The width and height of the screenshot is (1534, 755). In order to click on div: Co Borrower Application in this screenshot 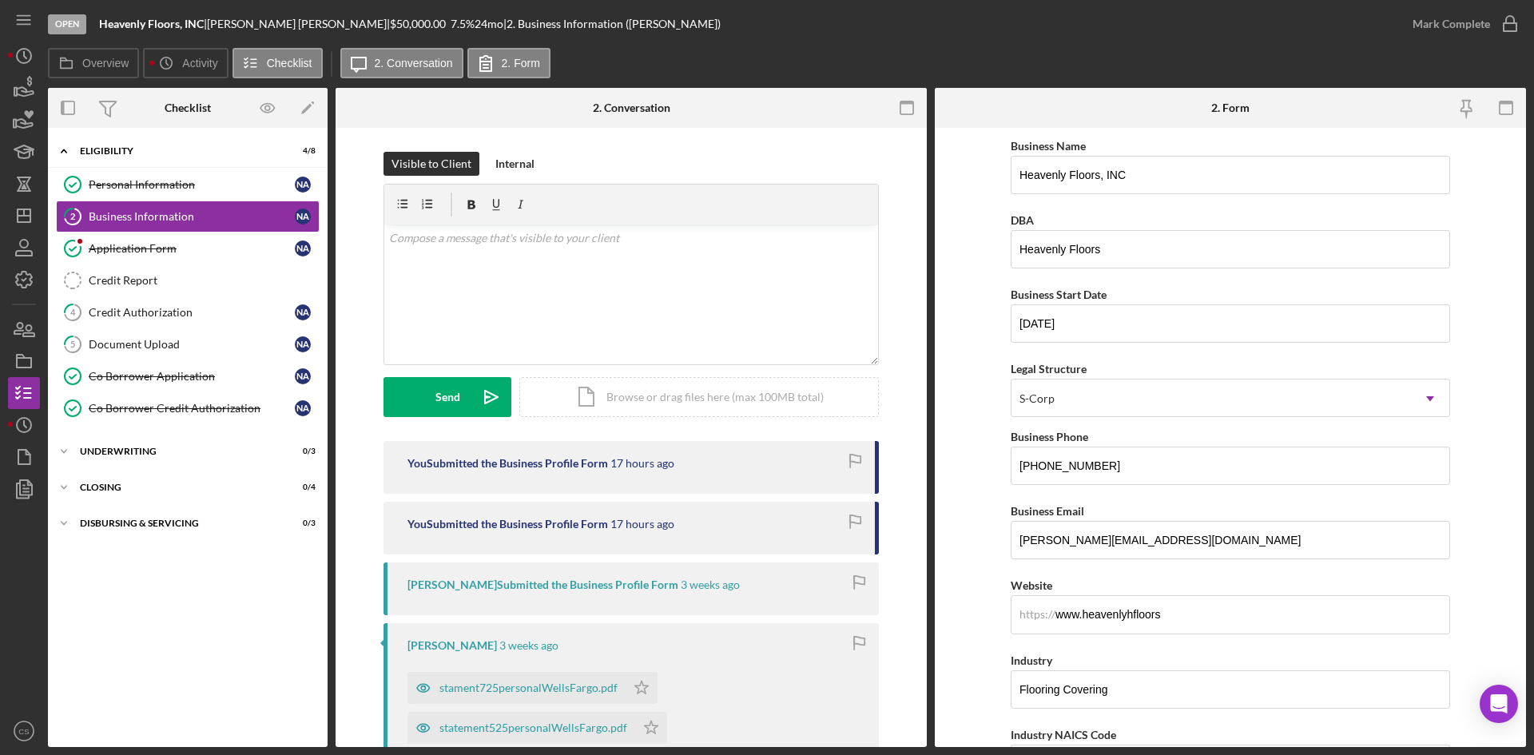, I will do `click(192, 376)`.